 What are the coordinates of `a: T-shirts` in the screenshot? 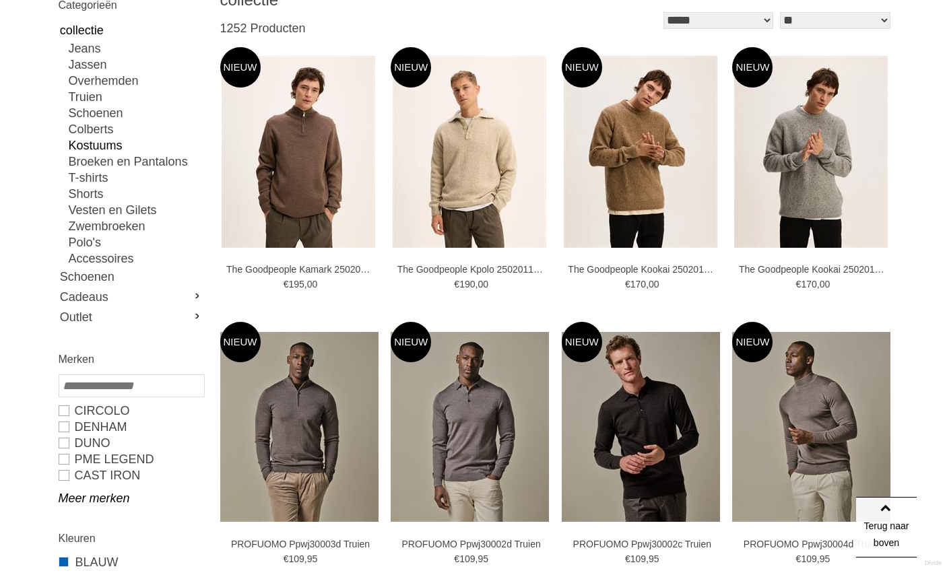 It's located at (136, 178).